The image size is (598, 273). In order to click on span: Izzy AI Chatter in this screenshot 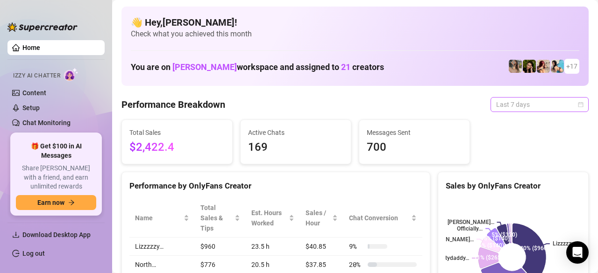, I will do `click(36, 76)`.